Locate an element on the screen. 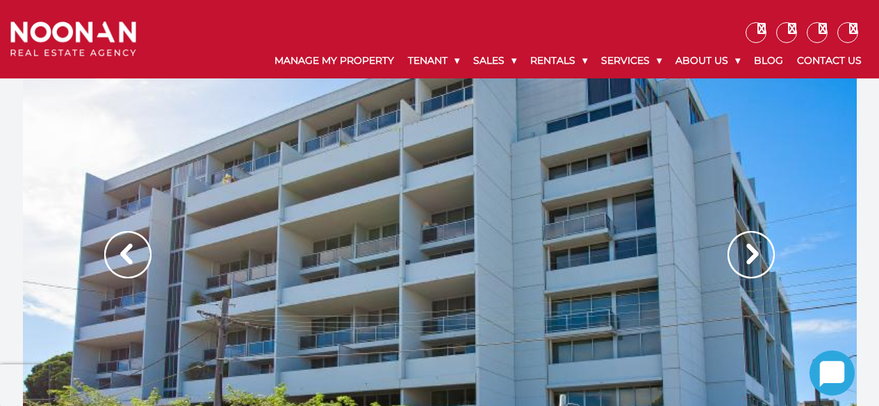 Image resolution: width=879 pixels, height=406 pixels. a: About Us is located at coordinates (707, 60).